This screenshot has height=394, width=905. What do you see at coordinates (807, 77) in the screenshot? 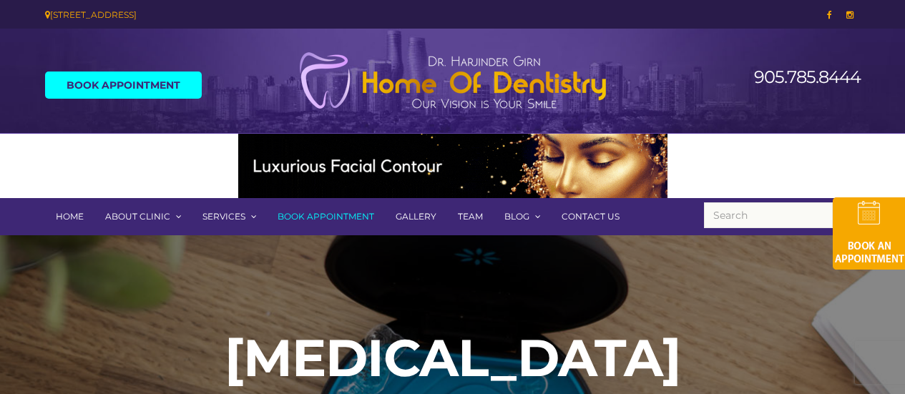
I see `a: 905.785.8444` at bounding box center [807, 77].